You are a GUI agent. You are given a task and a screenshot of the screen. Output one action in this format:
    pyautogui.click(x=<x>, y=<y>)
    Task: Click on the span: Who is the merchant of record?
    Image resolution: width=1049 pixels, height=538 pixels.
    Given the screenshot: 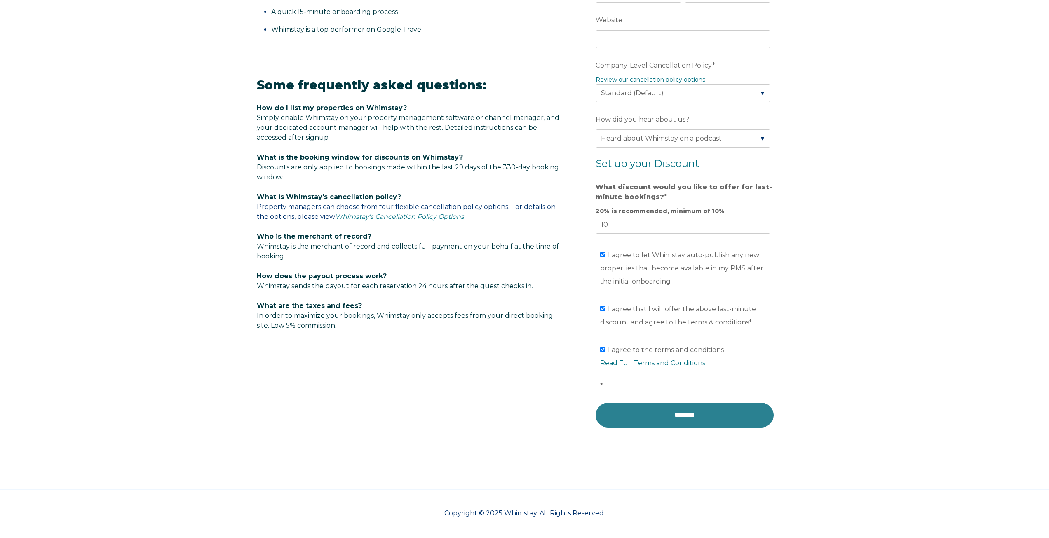 What is the action you would take?
    pyautogui.click(x=314, y=236)
    